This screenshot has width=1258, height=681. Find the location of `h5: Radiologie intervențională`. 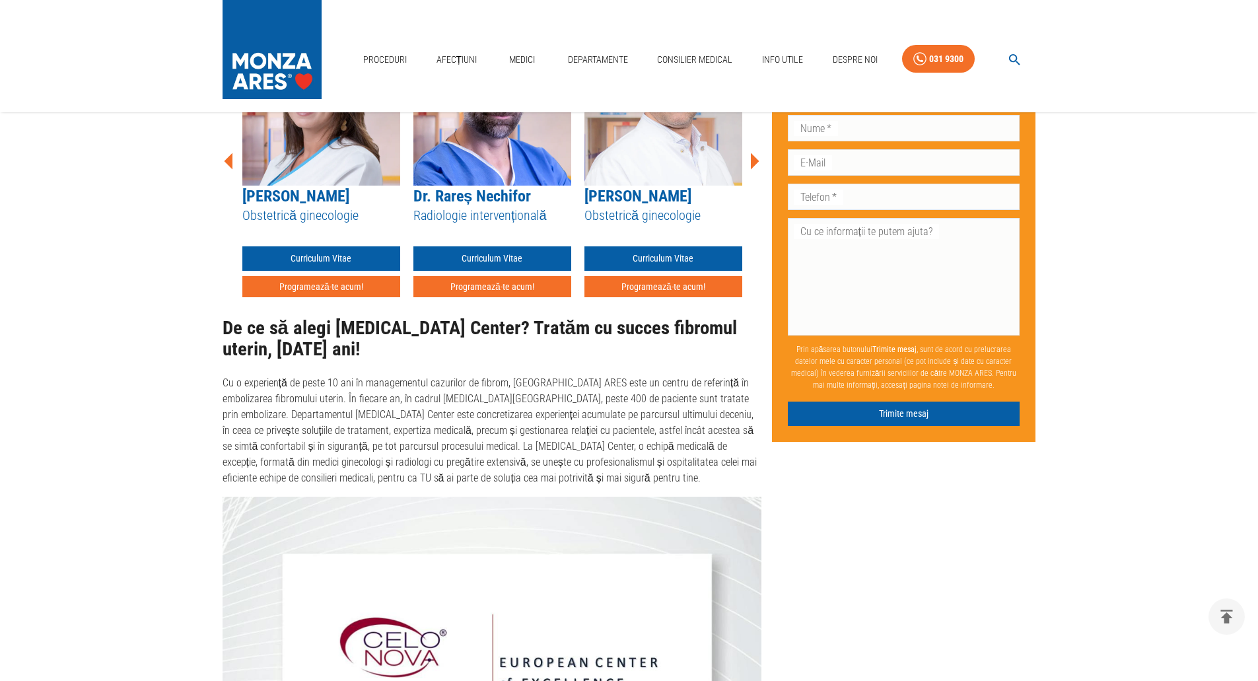

h5: Radiologie intervențională is located at coordinates (492, 215).